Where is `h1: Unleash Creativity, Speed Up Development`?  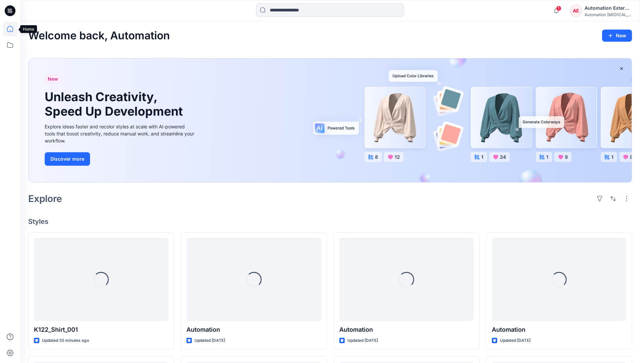 h1: Unleash Creativity, Speed Up Development is located at coordinates (115, 104).